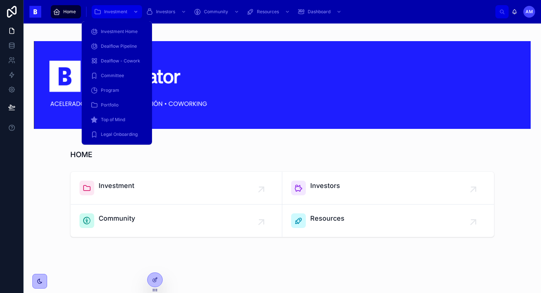  I want to click on a: Home, so click(66, 12).